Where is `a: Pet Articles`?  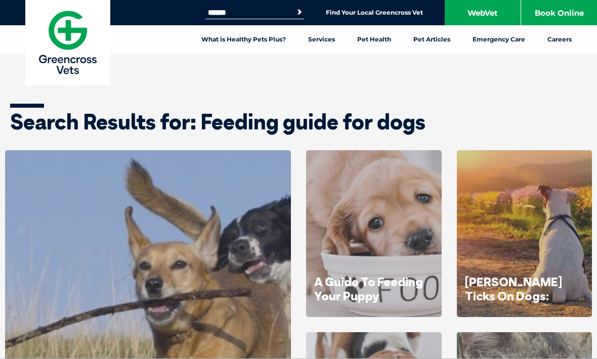 a: Pet Articles is located at coordinates (431, 39).